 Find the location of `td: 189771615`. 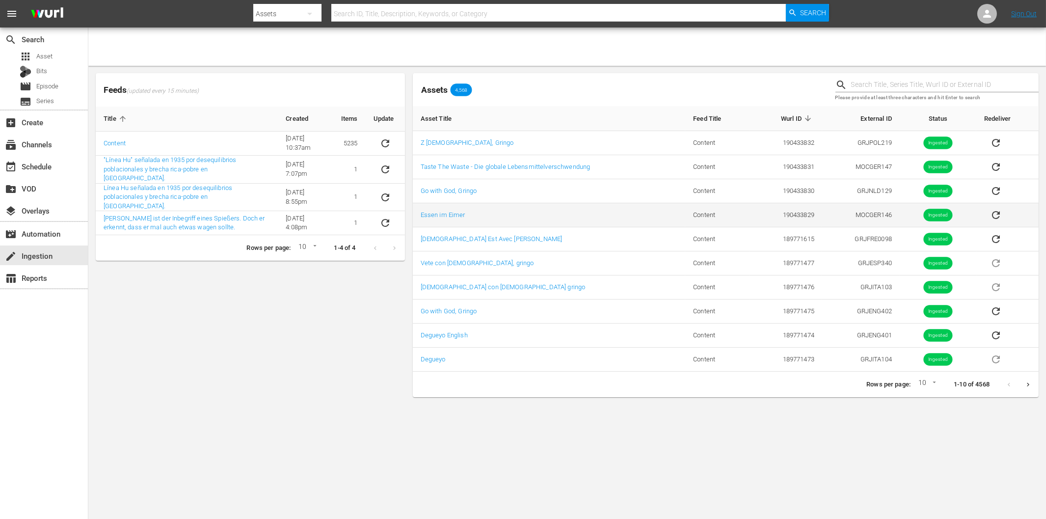

td: 189771615 is located at coordinates (786, 239).